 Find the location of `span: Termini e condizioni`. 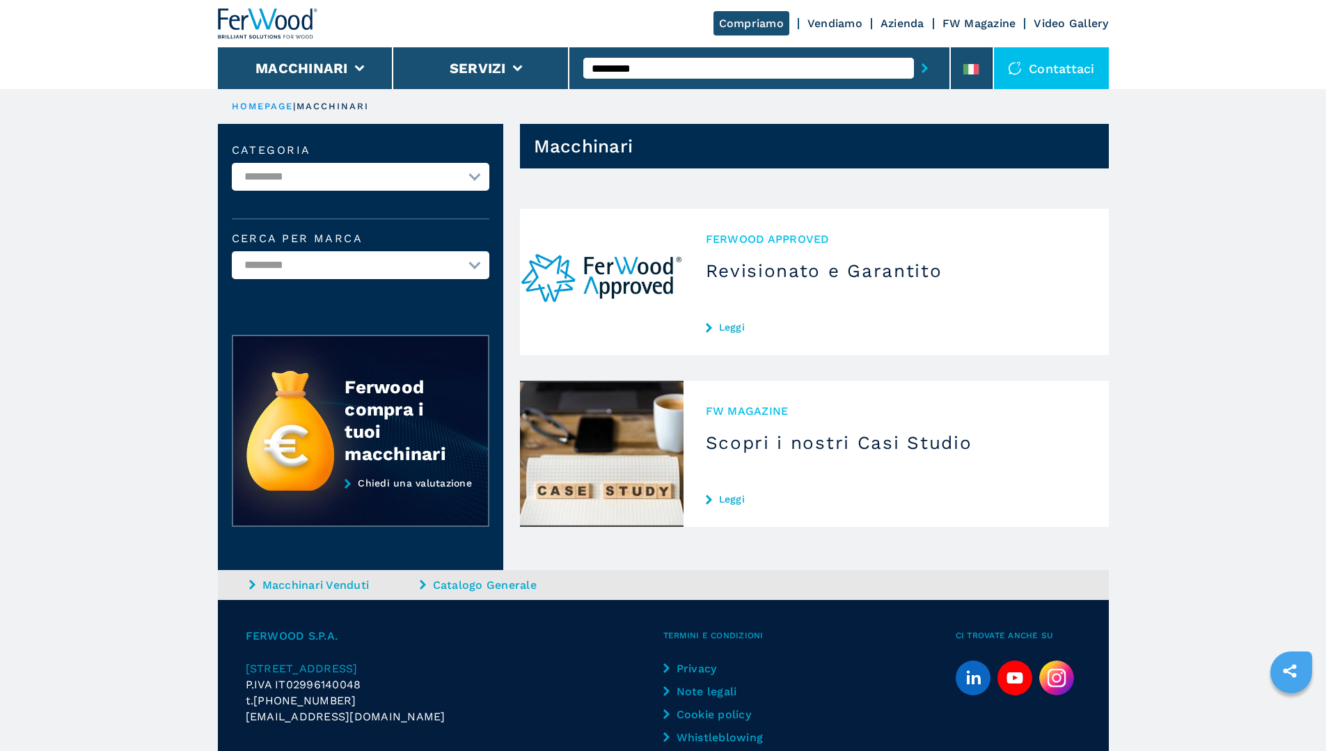

span: Termini e condizioni is located at coordinates (809, 635).